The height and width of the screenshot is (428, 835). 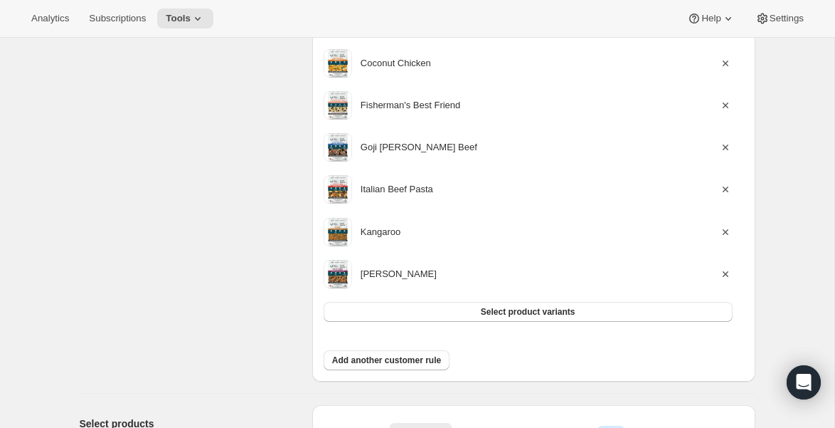 What do you see at coordinates (338, 105) in the screenshot?
I see `img: Fisherman's Best Friend - Default Title` at bounding box center [338, 105].